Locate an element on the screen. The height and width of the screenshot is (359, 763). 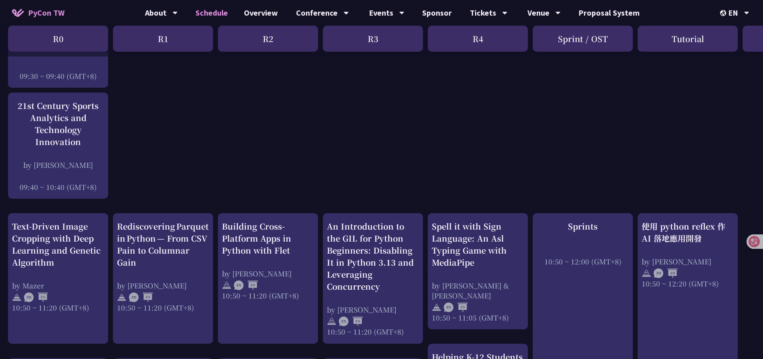
div: 10:50 ~ 12:20 (GMT+8) is located at coordinates (687, 283).